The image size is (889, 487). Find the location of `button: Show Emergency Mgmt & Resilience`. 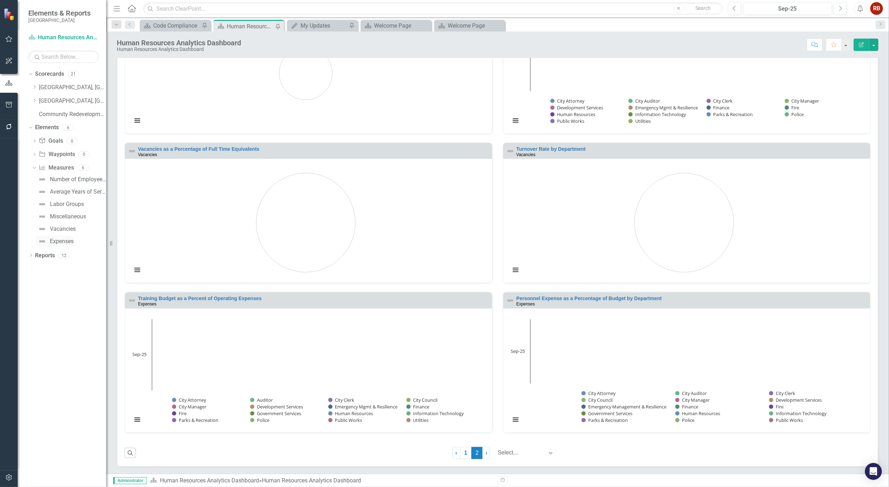

button: Show Emergency Mgmt & Resilience is located at coordinates (664, 108).